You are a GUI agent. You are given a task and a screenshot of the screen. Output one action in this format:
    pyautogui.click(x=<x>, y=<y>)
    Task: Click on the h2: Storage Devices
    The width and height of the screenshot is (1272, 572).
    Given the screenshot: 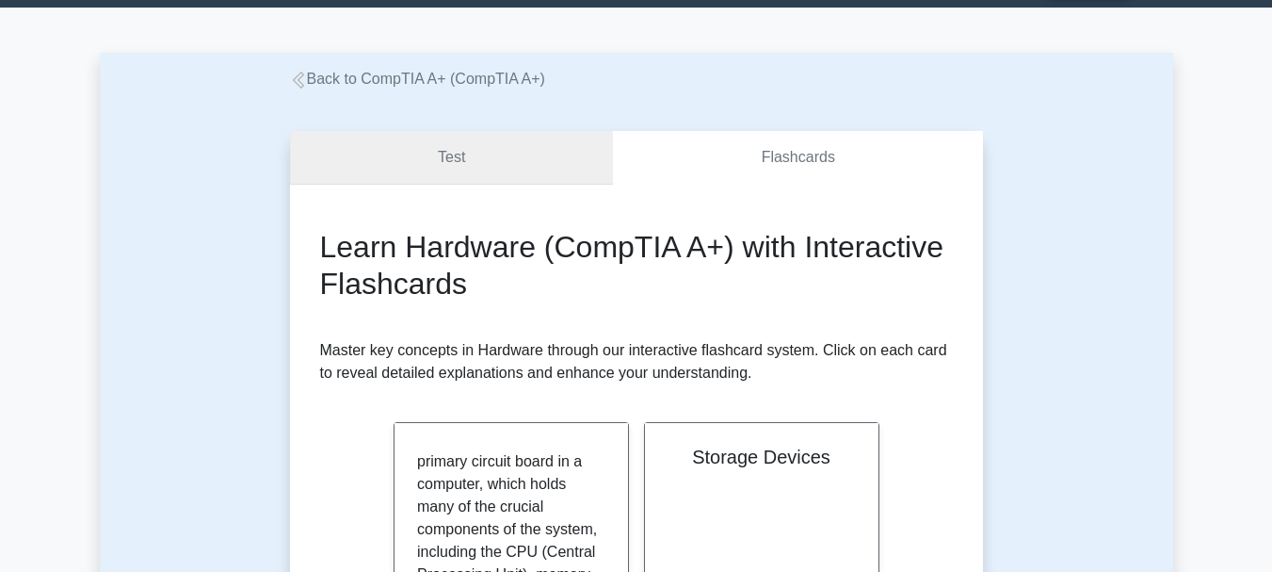 What is the action you would take?
    pyautogui.click(x=762, y=457)
    